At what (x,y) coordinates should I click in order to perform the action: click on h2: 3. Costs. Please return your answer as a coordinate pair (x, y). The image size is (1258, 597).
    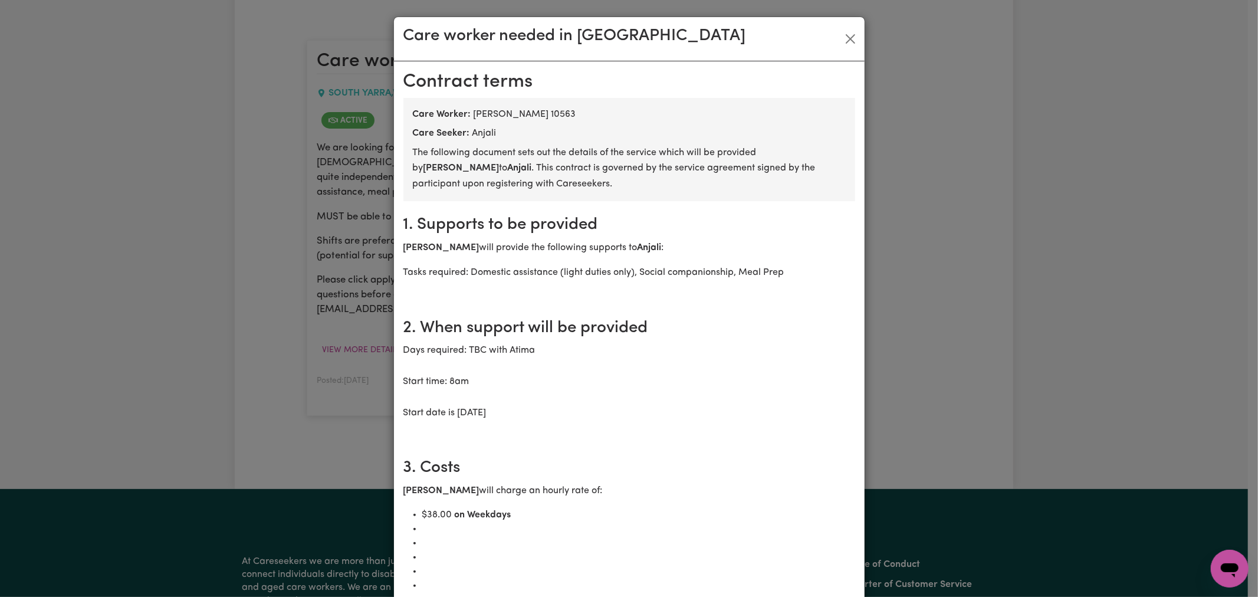
    Looking at the image, I should click on (629, 468).